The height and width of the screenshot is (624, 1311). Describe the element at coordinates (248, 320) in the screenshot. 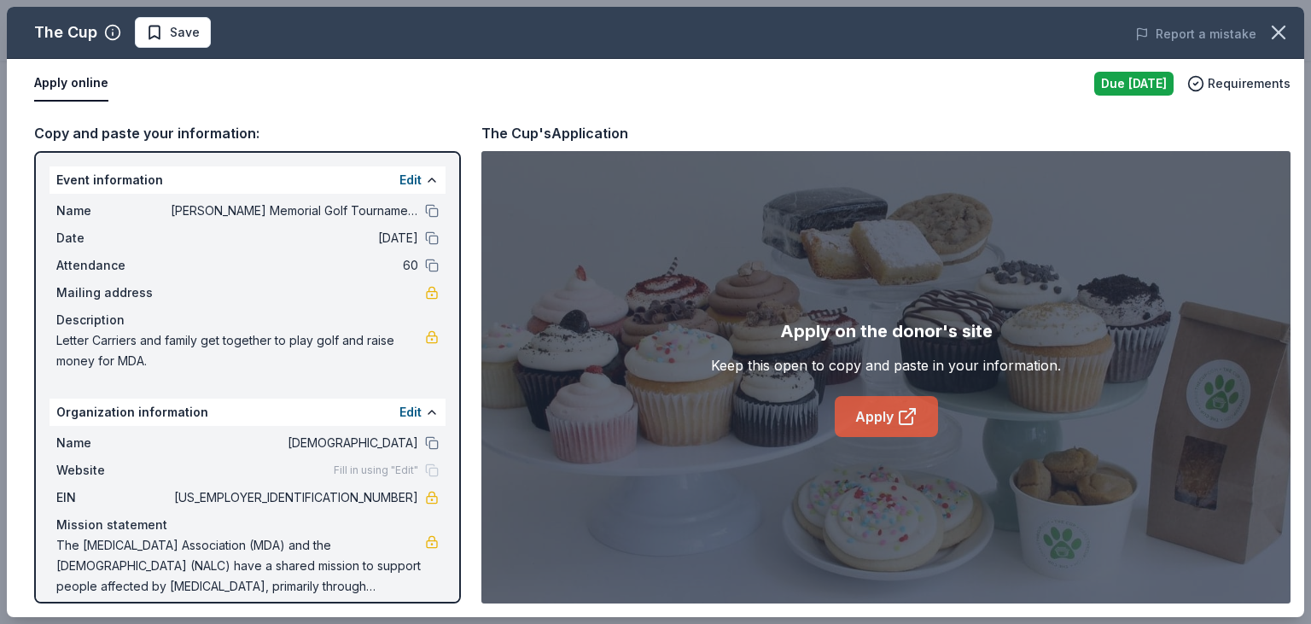

I see `div: Description` at that location.